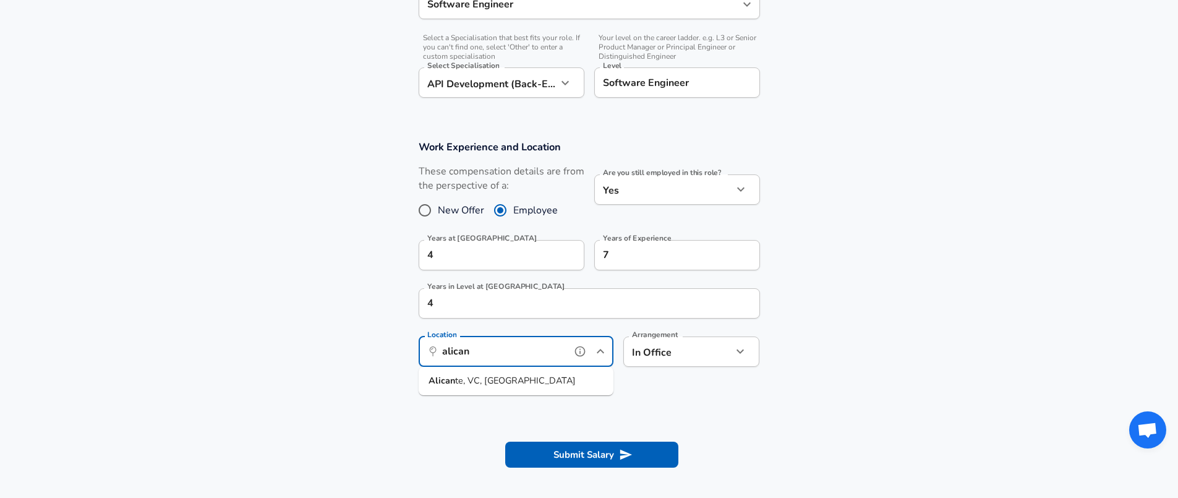  Describe the element at coordinates (663, 255) in the screenshot. I see `input: 7` at that location.